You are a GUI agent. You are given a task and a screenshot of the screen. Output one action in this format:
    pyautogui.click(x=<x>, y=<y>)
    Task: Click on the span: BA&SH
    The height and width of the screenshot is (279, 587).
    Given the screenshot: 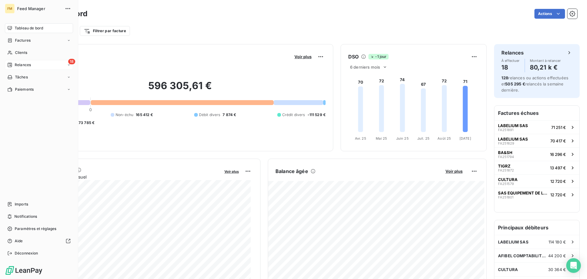 What is the action you would take?
    pyautogui.click(x=505, y=152)
    